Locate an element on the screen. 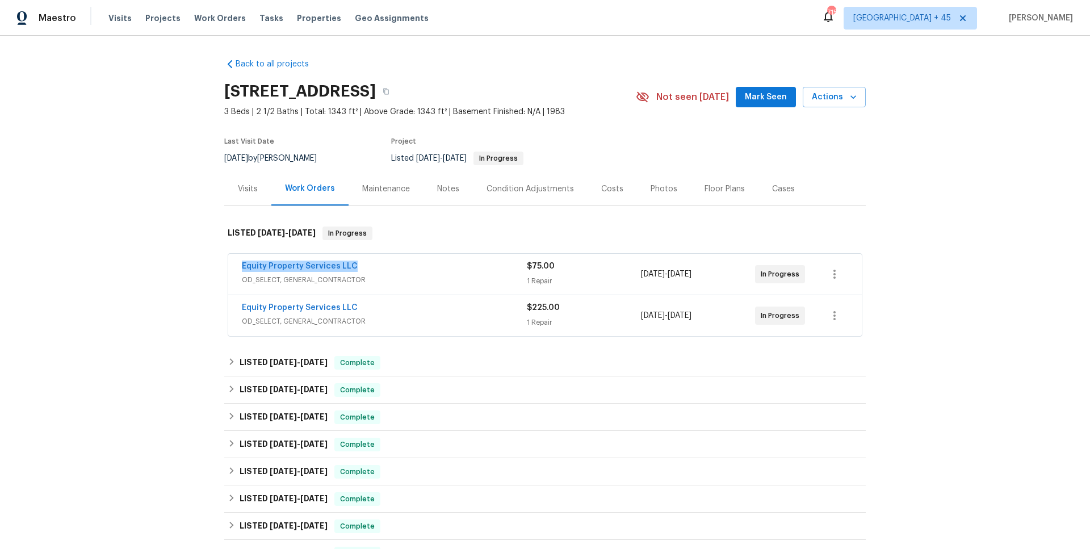  button: Actions is located at coordinates (834, 97).